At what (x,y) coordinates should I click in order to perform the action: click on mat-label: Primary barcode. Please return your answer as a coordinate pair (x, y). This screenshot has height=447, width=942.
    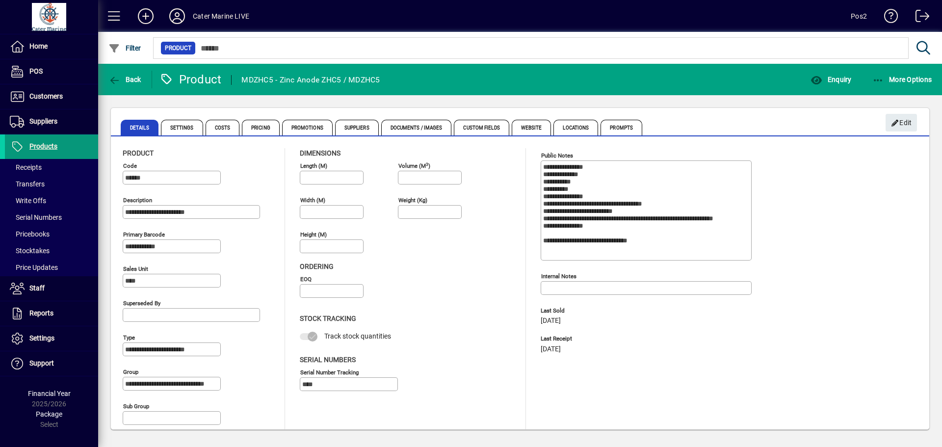
    Looking at the image, I should click on (144, 235).